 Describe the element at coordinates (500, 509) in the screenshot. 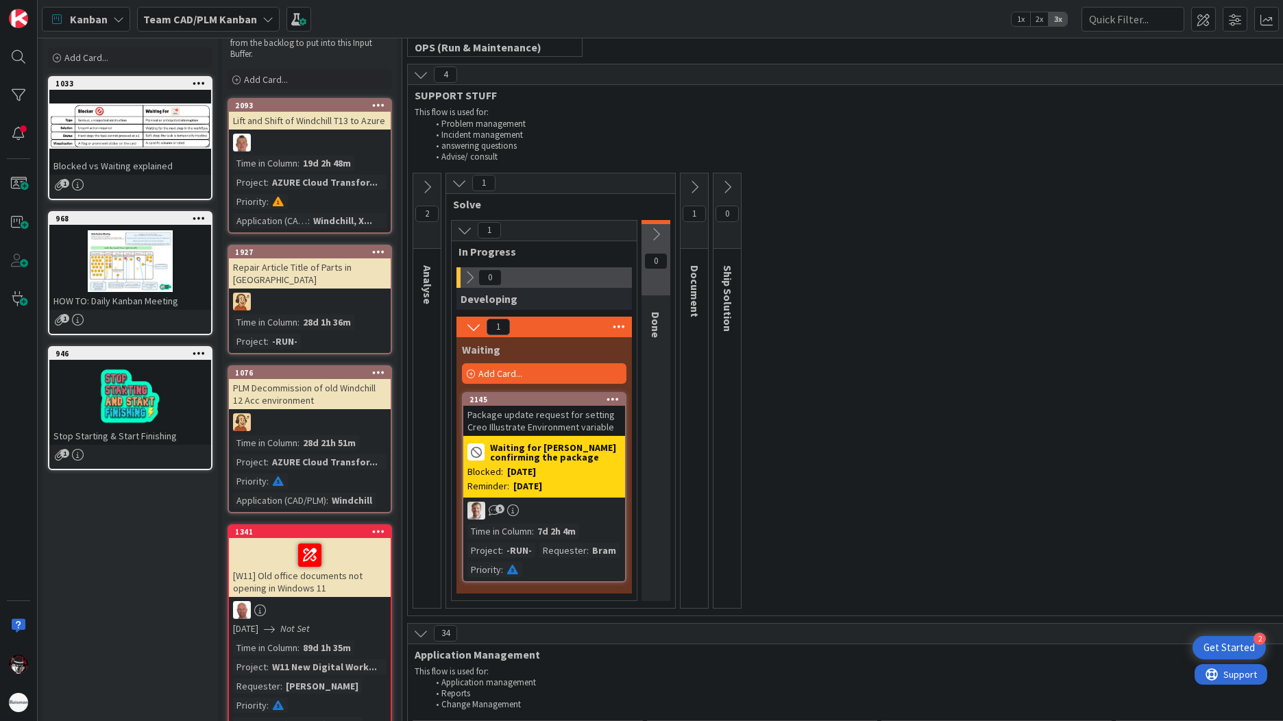

I see `span: 5` at that location.